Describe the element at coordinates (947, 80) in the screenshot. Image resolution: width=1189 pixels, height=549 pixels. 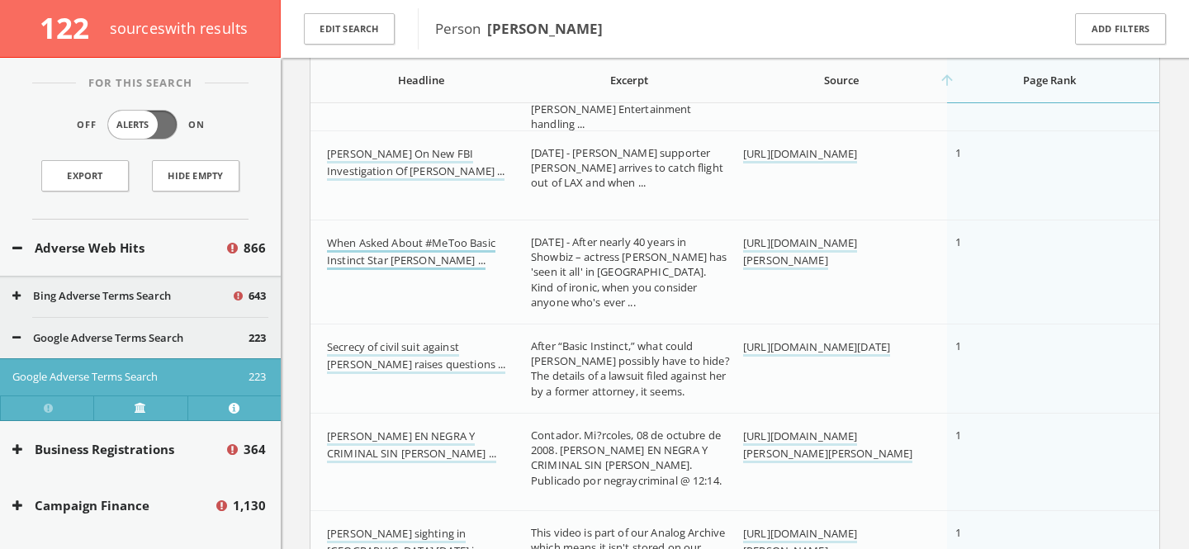
I see `i: arrow_upward` at that location.